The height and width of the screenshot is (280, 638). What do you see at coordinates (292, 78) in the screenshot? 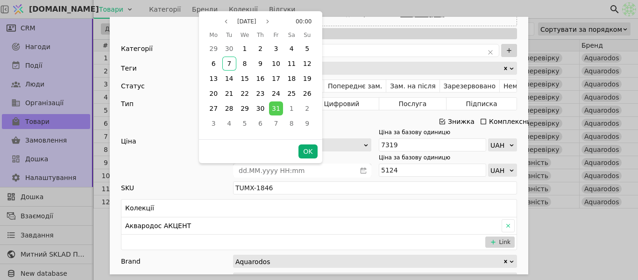
I see `span: 18` at bounding box center [292, 78].